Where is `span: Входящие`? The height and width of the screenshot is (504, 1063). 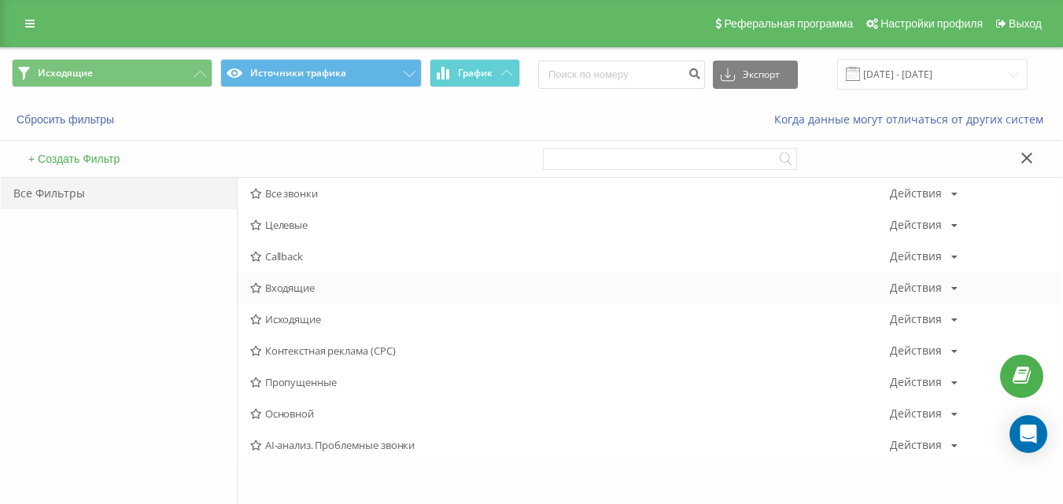 span: Входящие is located at coordinates (570, 288).